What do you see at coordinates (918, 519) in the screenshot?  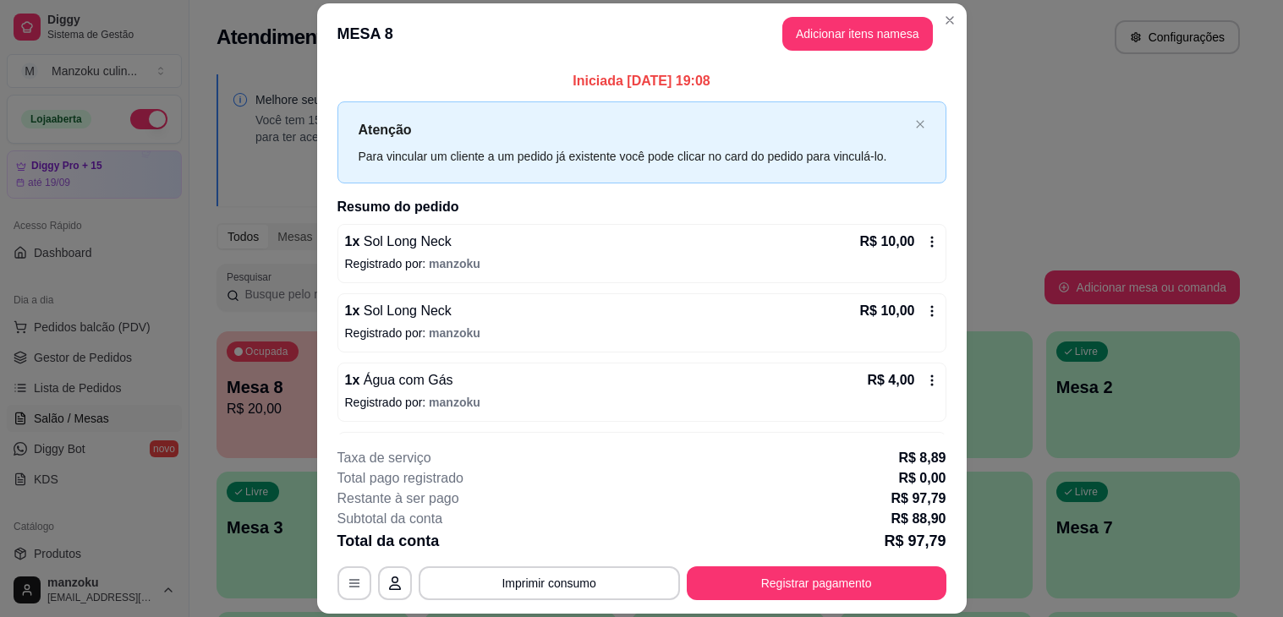 I see `p: R$ 88,90` at bounding box center [918, 519].